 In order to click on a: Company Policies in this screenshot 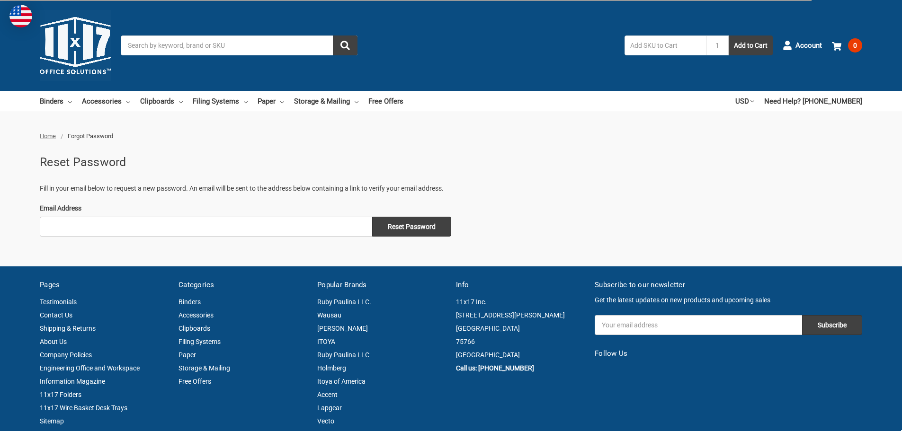, I will do `click(66, 355)`.